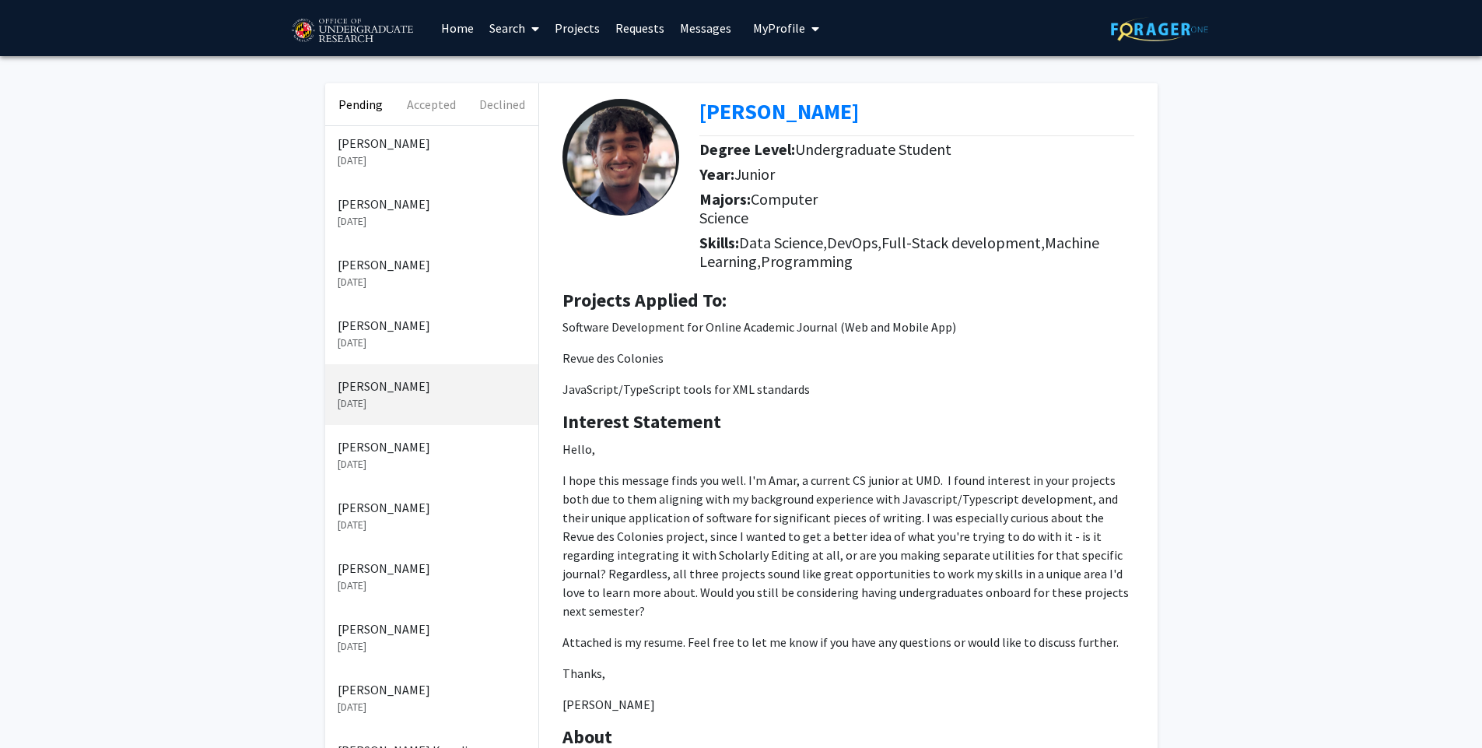 The height and width of the screenshot is (748, 1482). Describe the element at coordinates (807, 261) in the screenshot. I see `span: Programming` at that location.